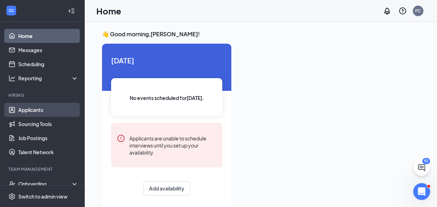 The width and height of the screenshot is (437, 207). I want to click on div: Onboarding, so click(45, 184).